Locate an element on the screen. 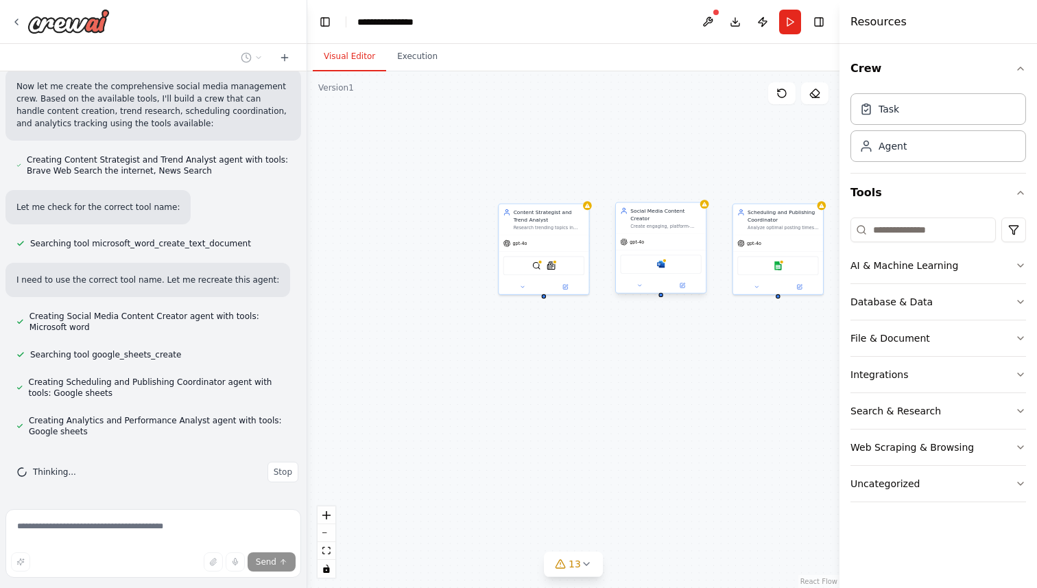  nav: breadcrumb is located at coordinates (392, 22).